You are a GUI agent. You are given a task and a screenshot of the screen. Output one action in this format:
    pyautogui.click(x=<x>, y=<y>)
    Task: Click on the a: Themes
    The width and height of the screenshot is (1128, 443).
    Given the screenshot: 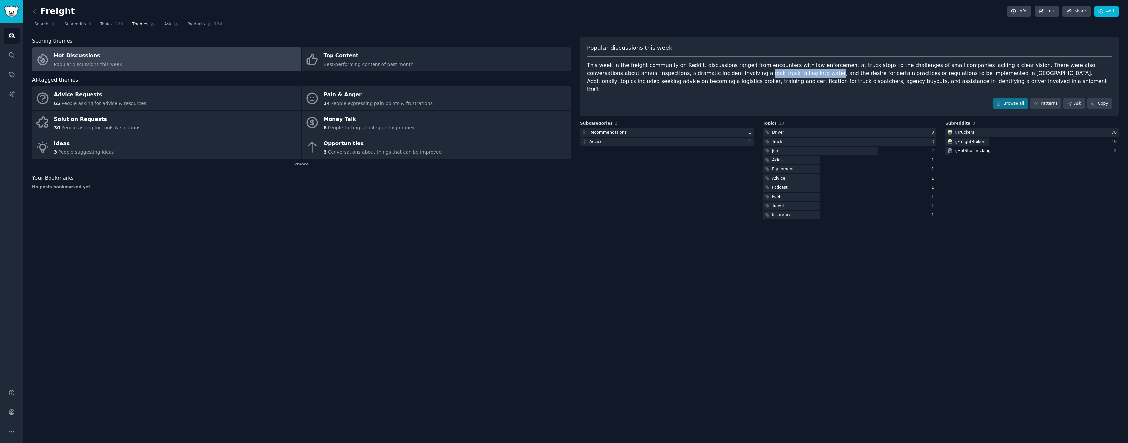 What is the action you would take?
    pyautogui.click(x=144, y=26)
    